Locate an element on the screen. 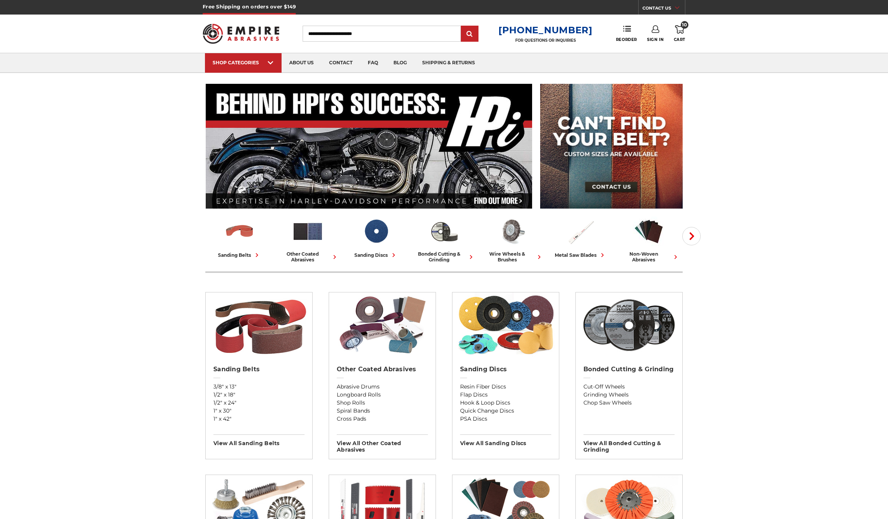 This screenshot has height=519, width=888. a: metal saw blades is located at coordinates (580, 237).